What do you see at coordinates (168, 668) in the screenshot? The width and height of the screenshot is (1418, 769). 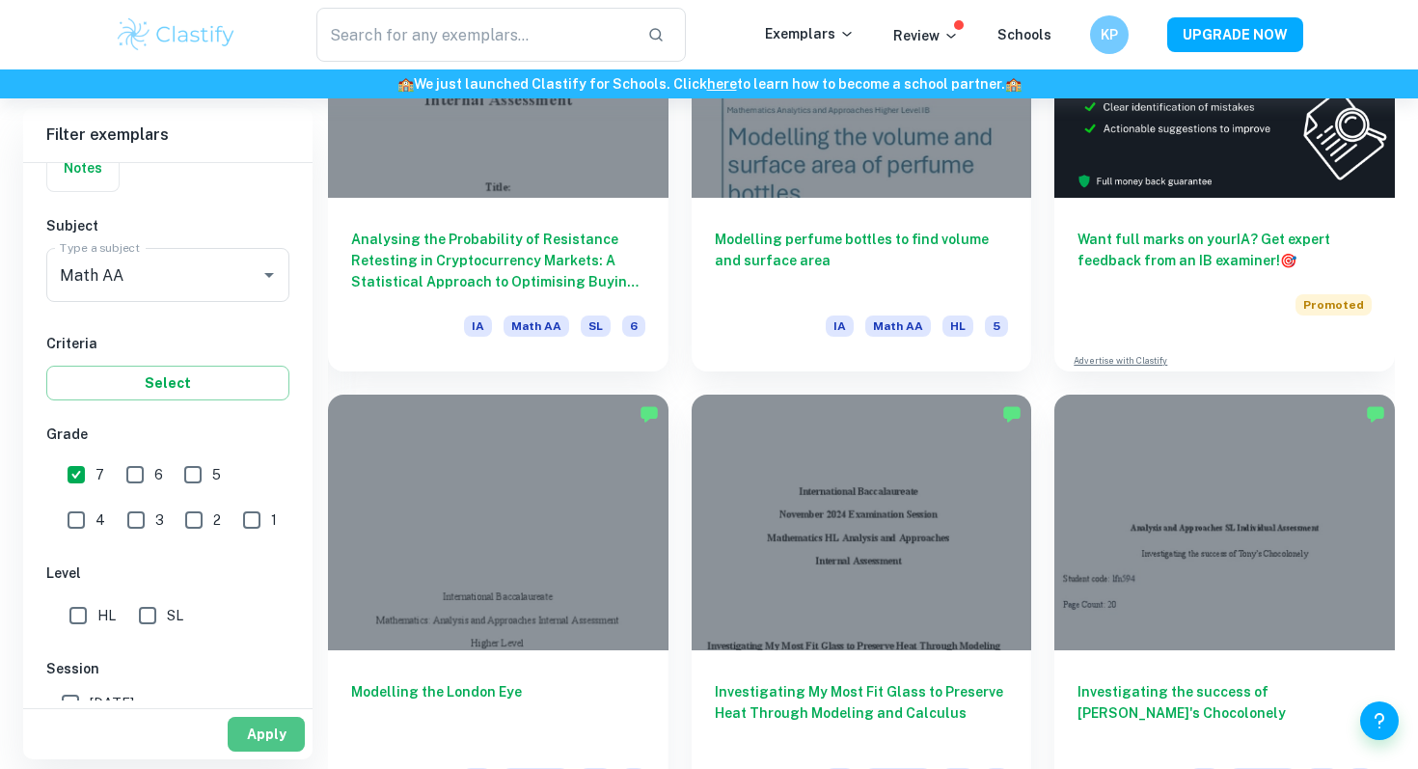 I see `h6: Session` at bounding box center [168, 668].